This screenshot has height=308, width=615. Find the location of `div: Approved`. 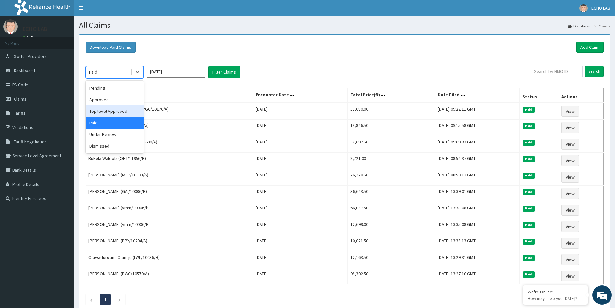

div: Approved is located at coordinates (115, 99).